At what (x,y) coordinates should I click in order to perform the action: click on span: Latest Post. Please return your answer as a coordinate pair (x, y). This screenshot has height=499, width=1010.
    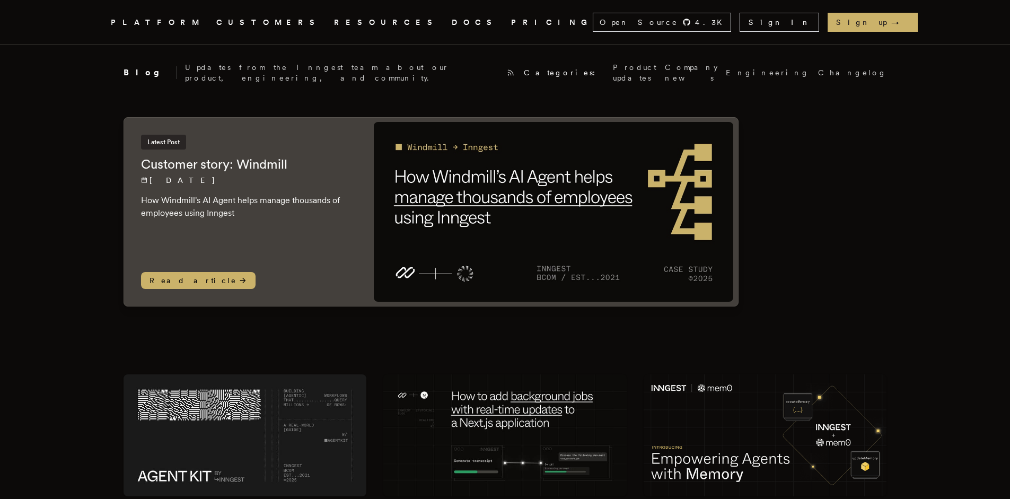
    Looking at the image, I should click on (163, 142).